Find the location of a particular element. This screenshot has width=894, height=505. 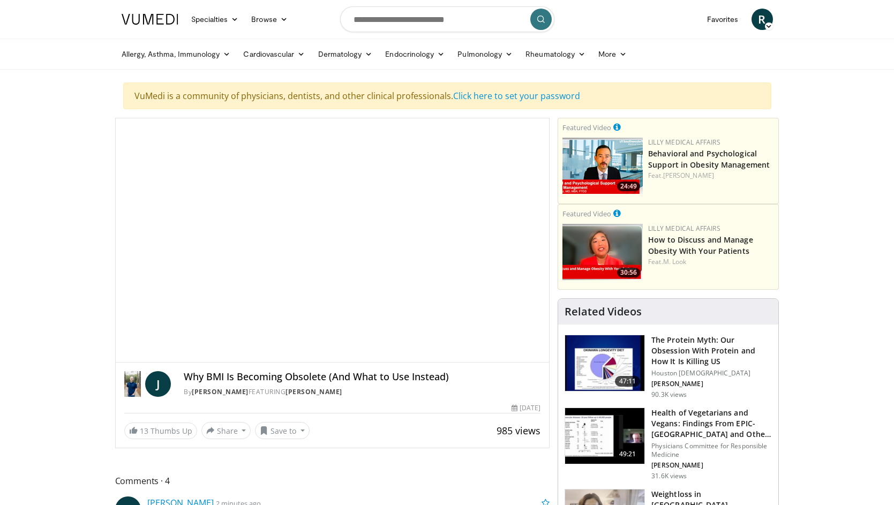

button: Save to is located at coordinates (282, 431).